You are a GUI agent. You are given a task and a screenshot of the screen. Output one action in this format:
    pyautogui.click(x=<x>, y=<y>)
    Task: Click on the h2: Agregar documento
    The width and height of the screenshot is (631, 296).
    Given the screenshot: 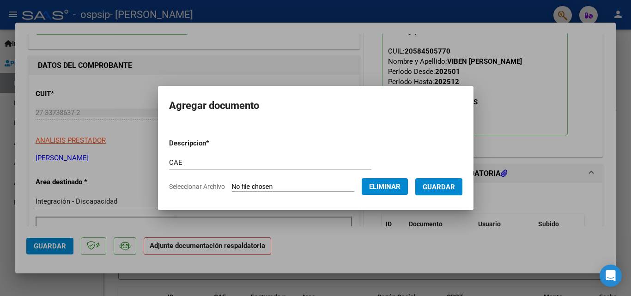 What is the action you would take?
    pyautogui.click(x=316, y=106)
    